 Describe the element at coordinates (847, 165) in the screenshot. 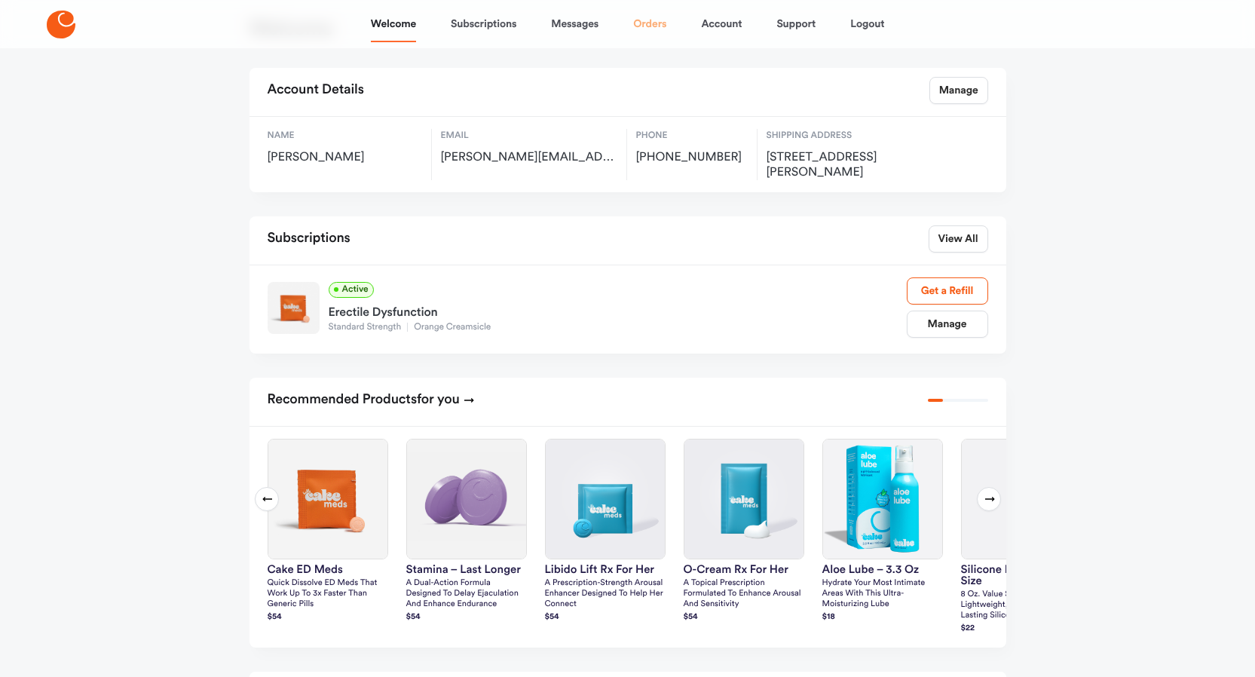

I see `span: 200 Market Street, Unit 602, Lowell, US, 01852` at that location.